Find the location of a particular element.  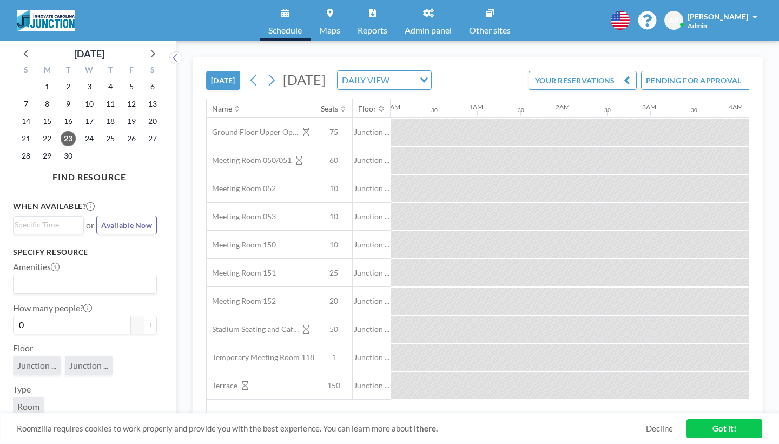

a: here. is located at coordinates (429, 428).